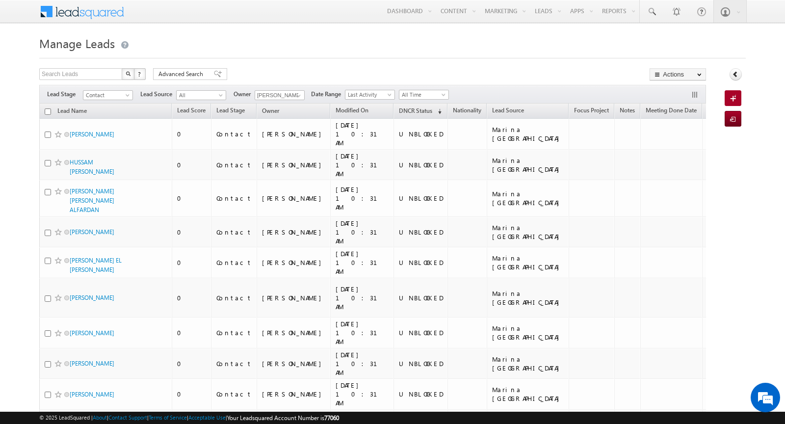  What do you see at coordinates (508, 111) in the screenshot?
I see `a: Lead Source` at bounding box center [508, 111].